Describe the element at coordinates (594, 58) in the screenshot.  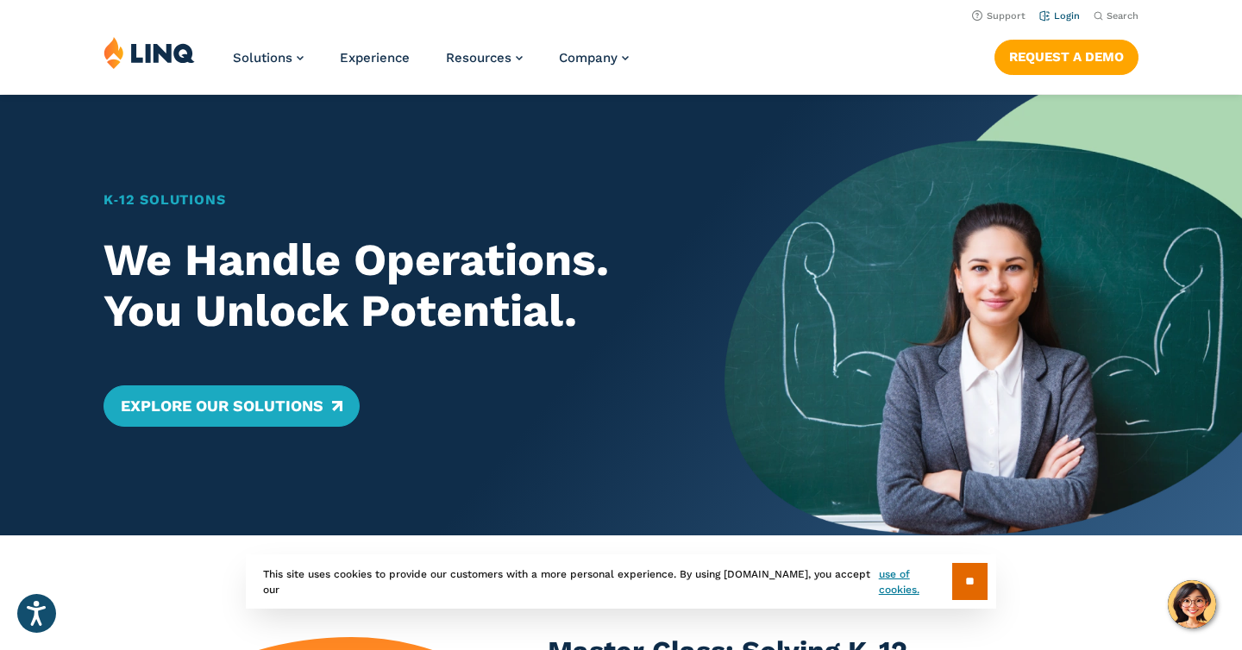
I see `a: Company` at that location.